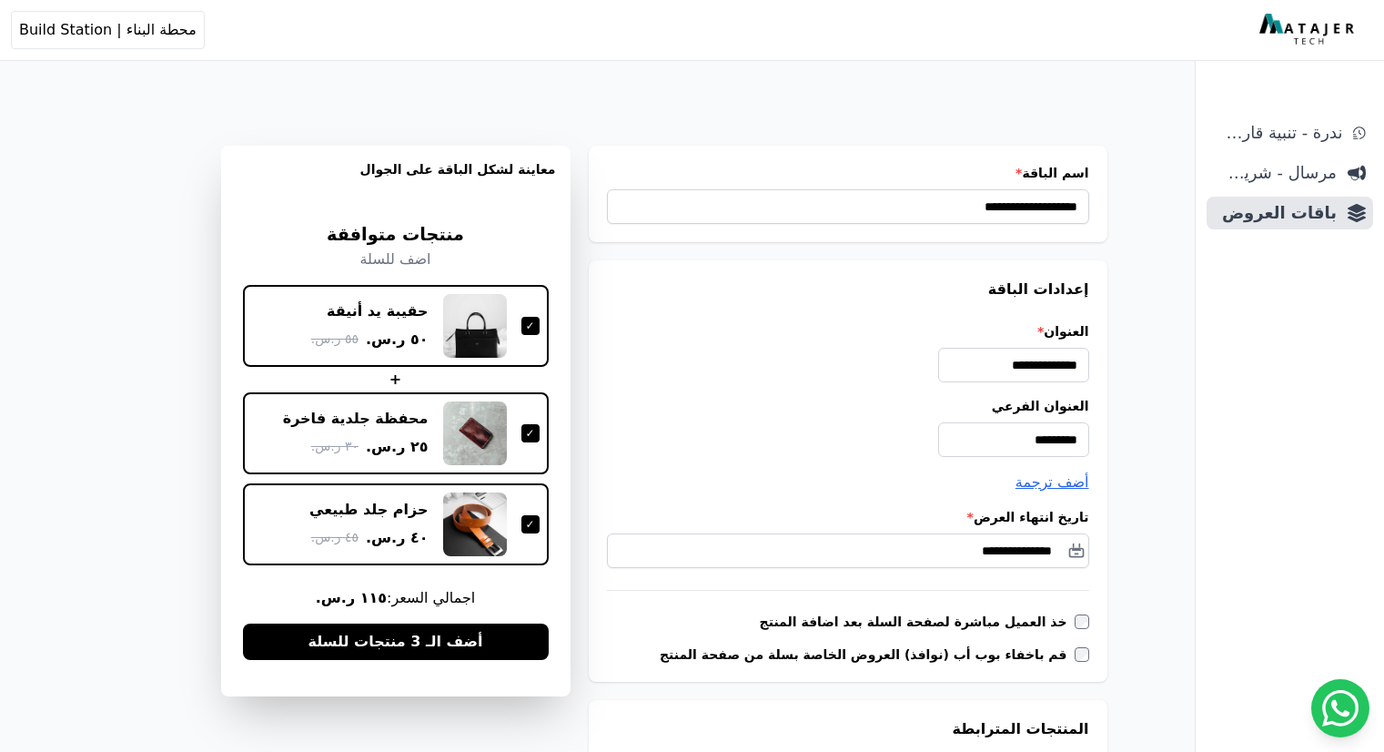  I want to click on button: محطة البناء | Build Station, so click(107, 30).